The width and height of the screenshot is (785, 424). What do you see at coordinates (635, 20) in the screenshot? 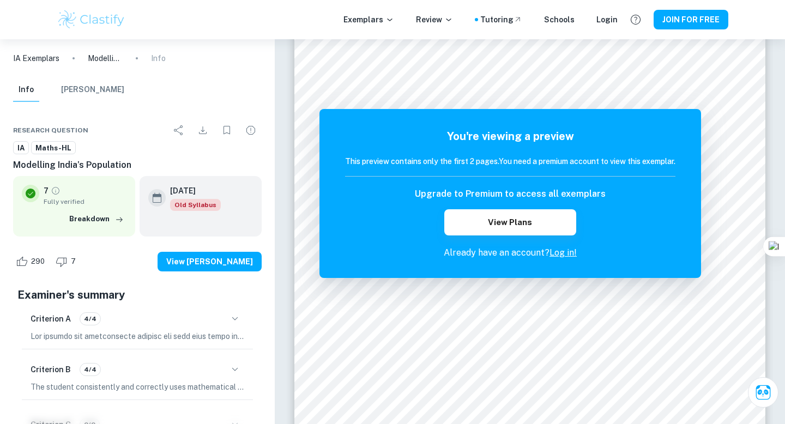
I see `button: Help and Feedback` at bounding box center [635, 20].